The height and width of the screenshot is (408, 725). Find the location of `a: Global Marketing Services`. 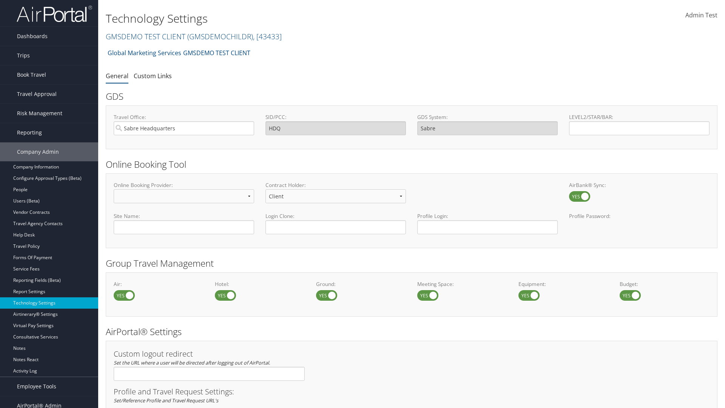

a: Global Marketing Services is located at coordinates (144, 53).